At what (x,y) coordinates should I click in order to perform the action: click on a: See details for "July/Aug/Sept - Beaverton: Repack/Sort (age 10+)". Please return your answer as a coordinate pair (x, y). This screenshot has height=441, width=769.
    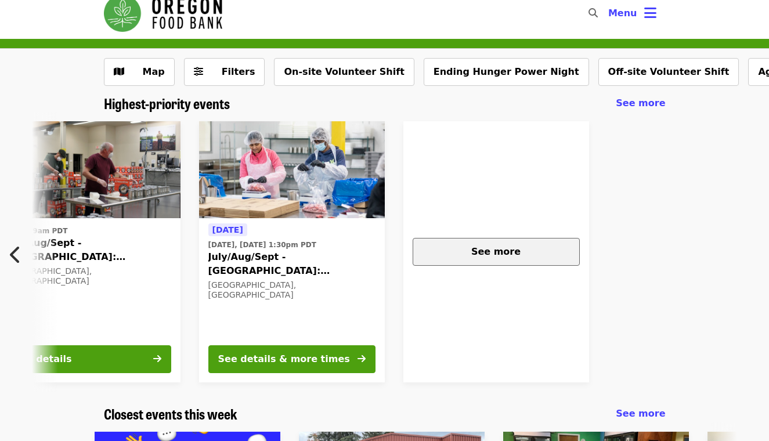
    Looking at the image, I should click on (292, 252).